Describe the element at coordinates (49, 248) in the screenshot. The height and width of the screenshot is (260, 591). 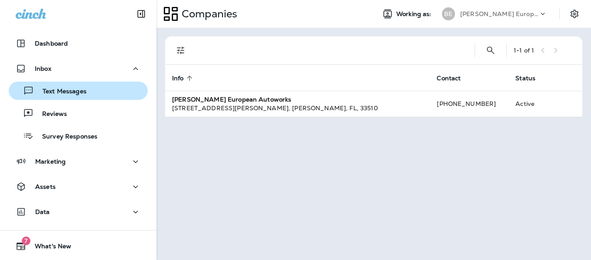
I see `span: What's New` at that location.